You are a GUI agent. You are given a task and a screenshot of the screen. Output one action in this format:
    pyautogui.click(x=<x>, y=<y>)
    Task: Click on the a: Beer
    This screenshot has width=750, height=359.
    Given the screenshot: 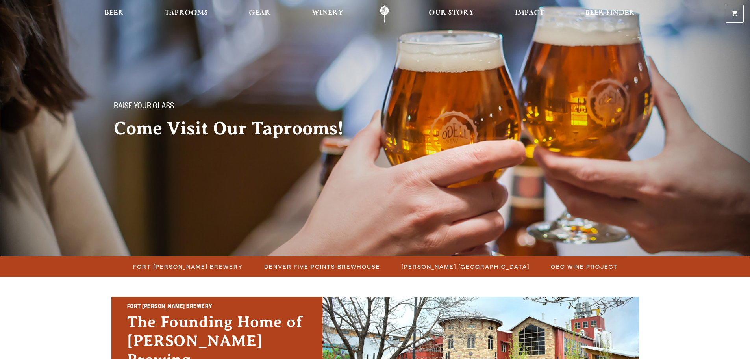 What is the action you would take?
    pyautogui.click(x=114, y=14)
    